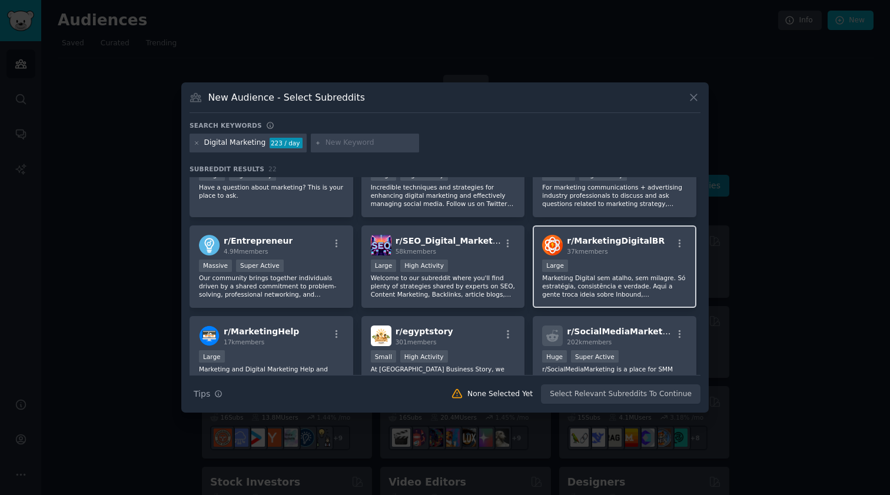  What do you see at coordinates (209, 245) in the screenshot?
I see `img: Entrepreneur` at bounding box center [209, 245].